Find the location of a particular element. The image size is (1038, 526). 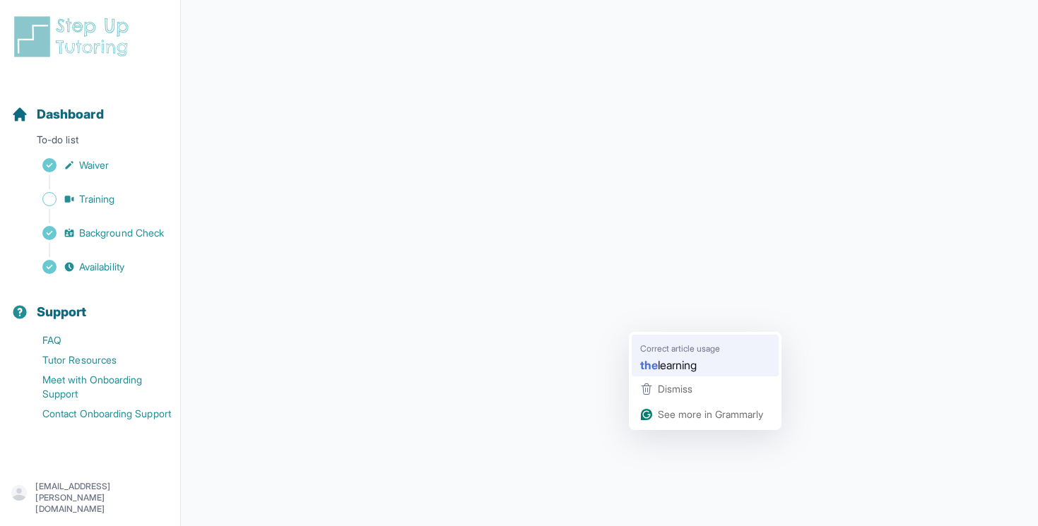

a: FAQ is located at coordinates (95, 340).